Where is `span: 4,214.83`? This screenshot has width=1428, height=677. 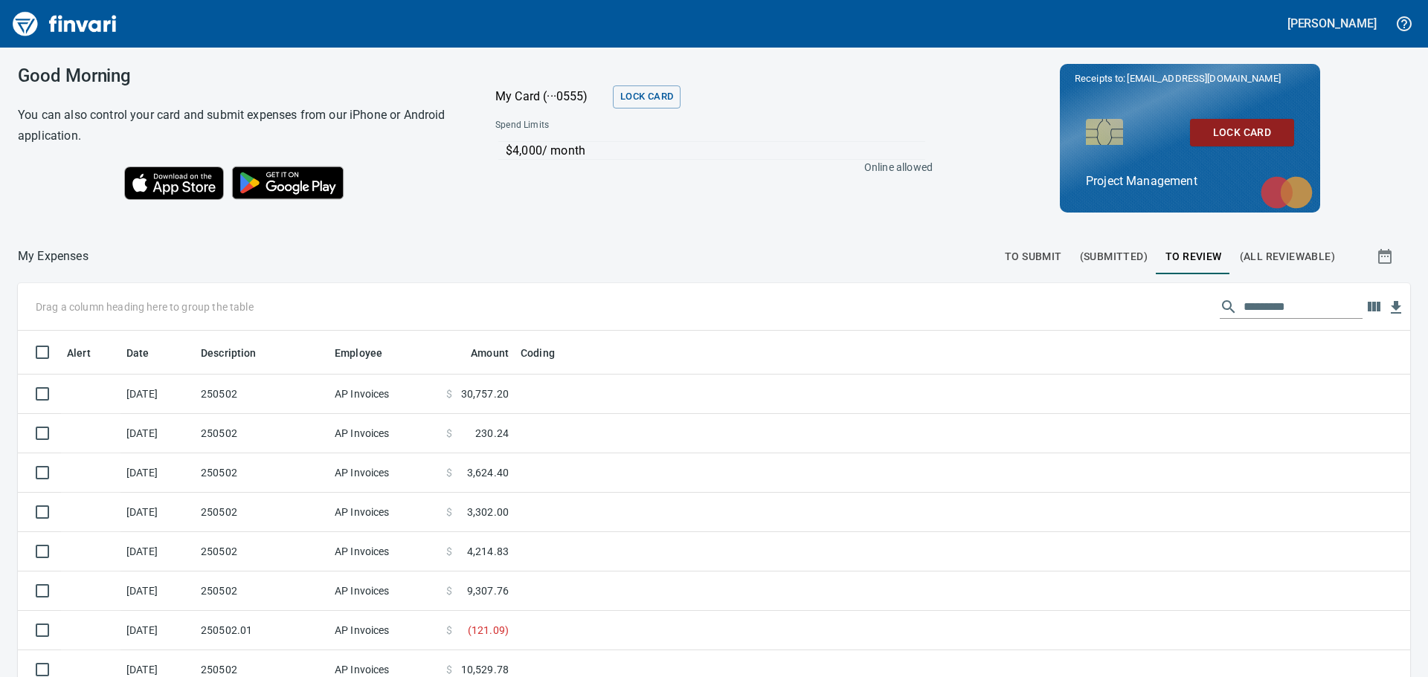
span: 4,214.83 is located at coordinates (488, 552).